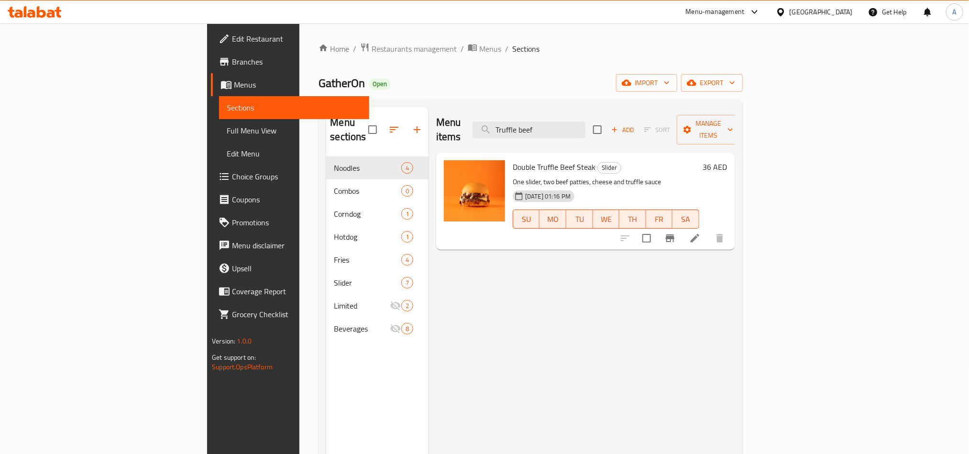 This screenshot has width=969, height=454. Describe the element at coordinates (409, 49) in the screenshot. I see `a: Restaurants management` at that location.